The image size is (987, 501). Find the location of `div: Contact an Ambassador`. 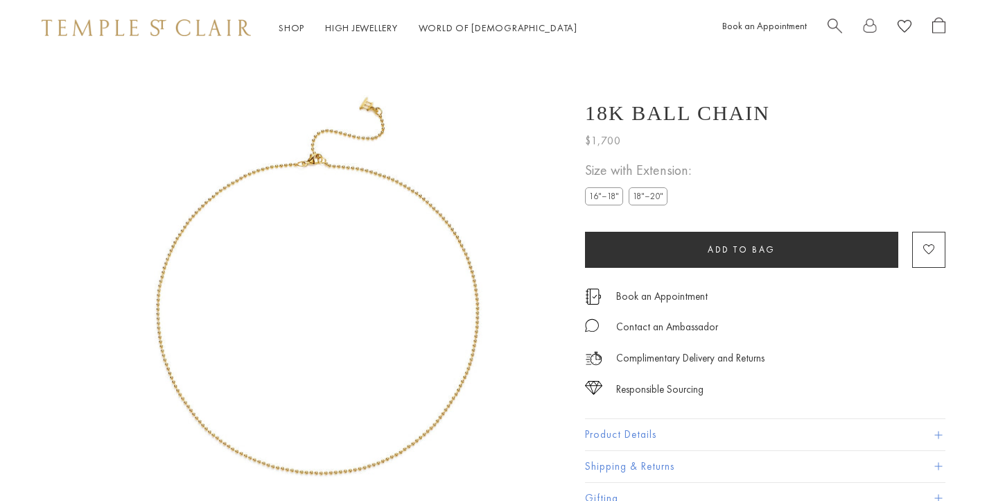

div: Contact an Ambassador is located at coordinates (667, 327).